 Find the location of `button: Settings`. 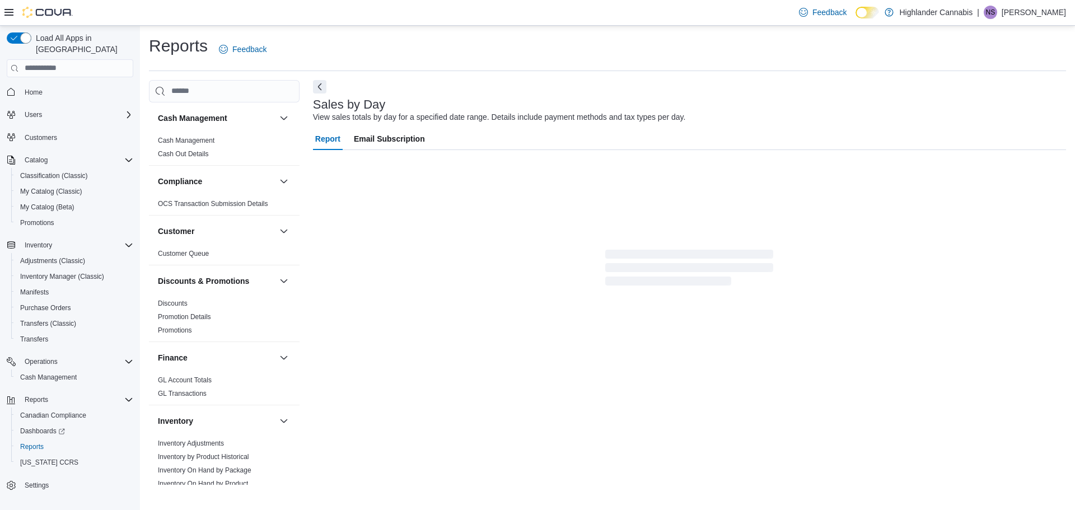

button: Settings is located at coordinates (70, 485).